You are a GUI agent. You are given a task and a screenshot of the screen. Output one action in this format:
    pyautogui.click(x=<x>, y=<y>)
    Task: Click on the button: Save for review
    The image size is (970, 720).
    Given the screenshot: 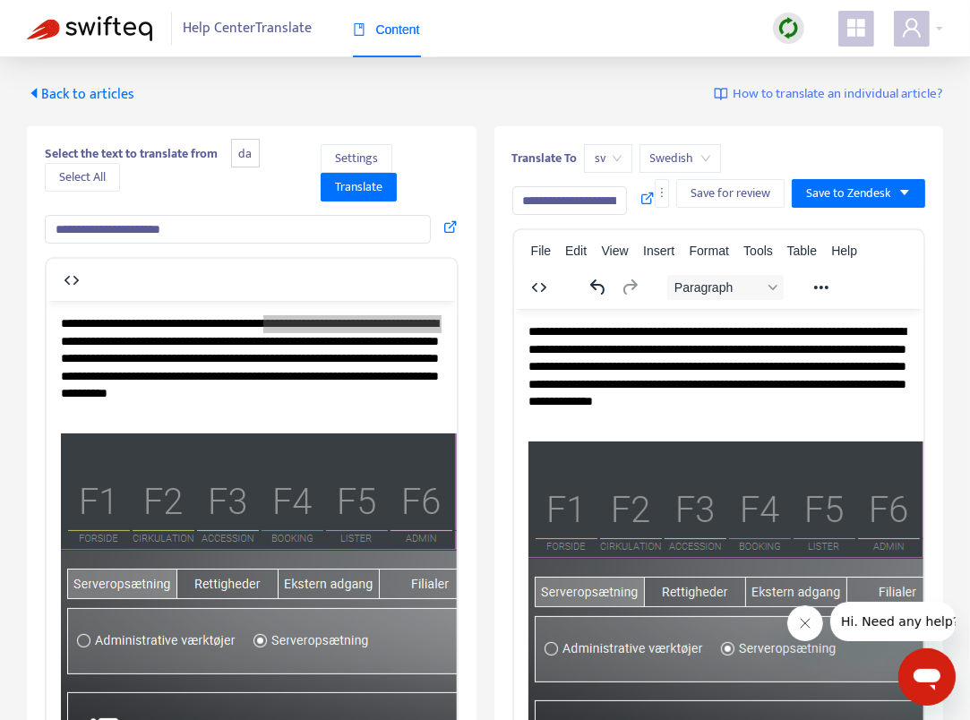 What is the action you would take?
    pyautogui.click(x=730, y=193)
    